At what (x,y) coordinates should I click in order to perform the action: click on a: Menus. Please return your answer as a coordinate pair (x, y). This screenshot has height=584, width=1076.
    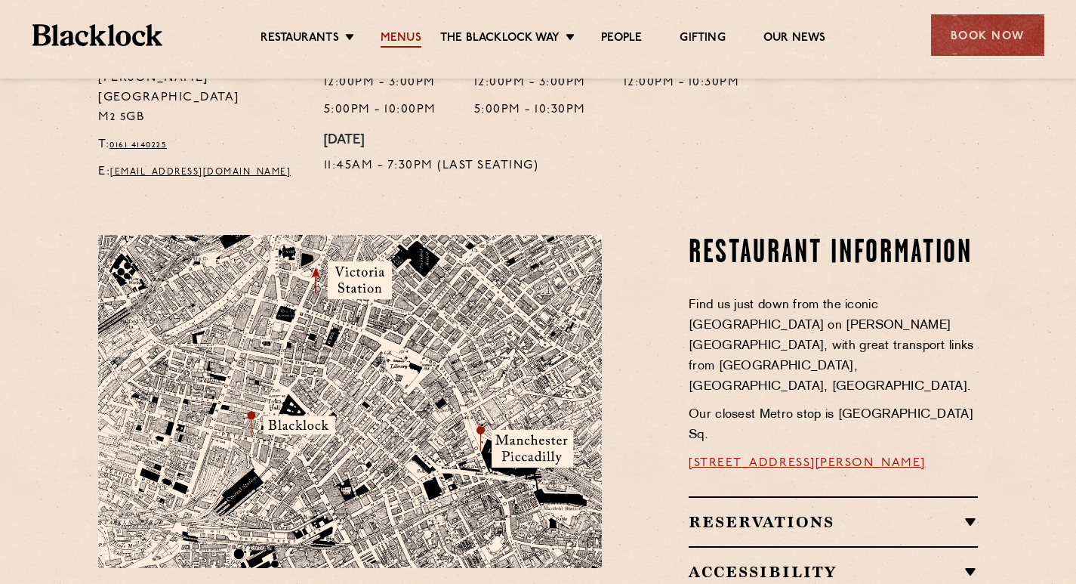
    Looking at the image, I should click on (401, 39).